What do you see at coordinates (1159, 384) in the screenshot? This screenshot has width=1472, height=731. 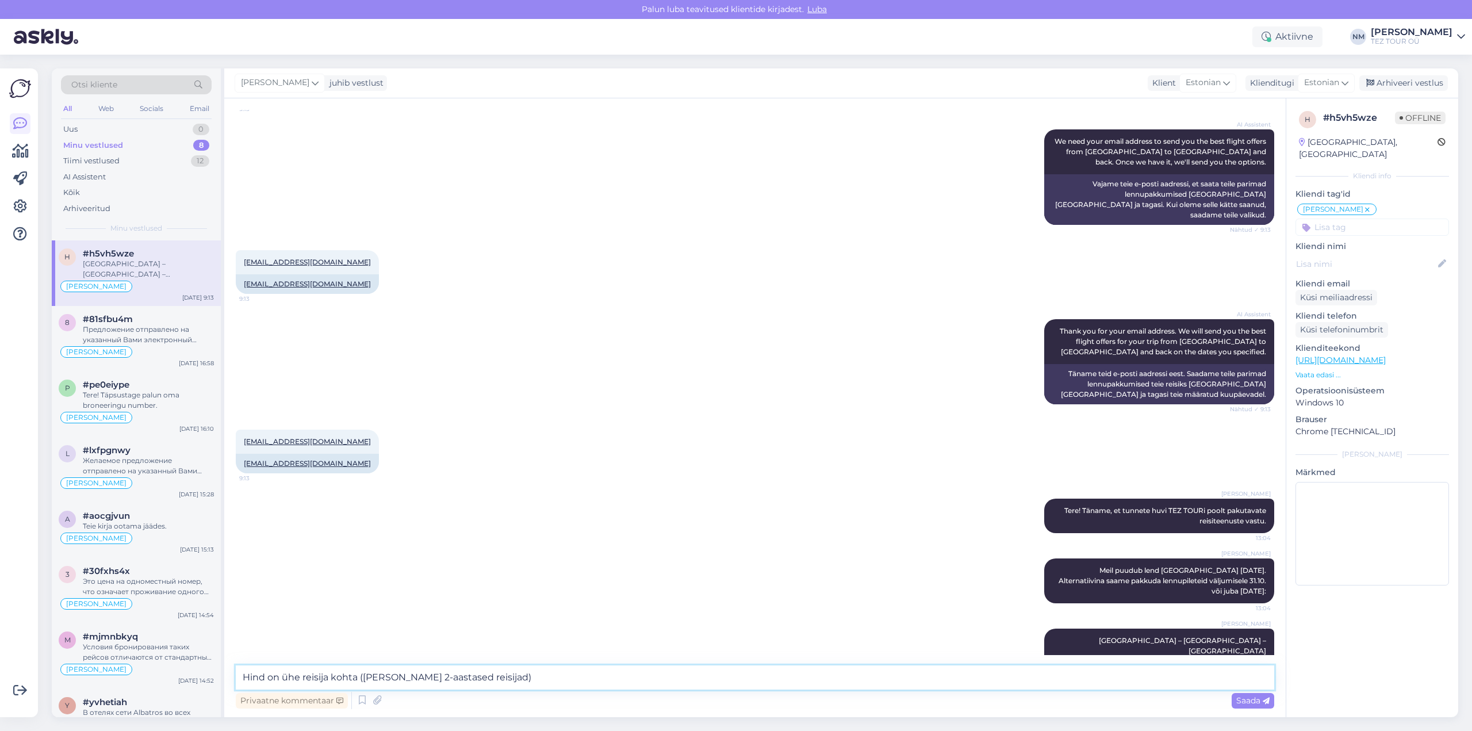 I see `div: Täname teid e-posti aadressi eest. Saadame teile parimad lennupakkumised teie reisiks [GEOGRAPHIC...` at bounding box center [1159, 384].